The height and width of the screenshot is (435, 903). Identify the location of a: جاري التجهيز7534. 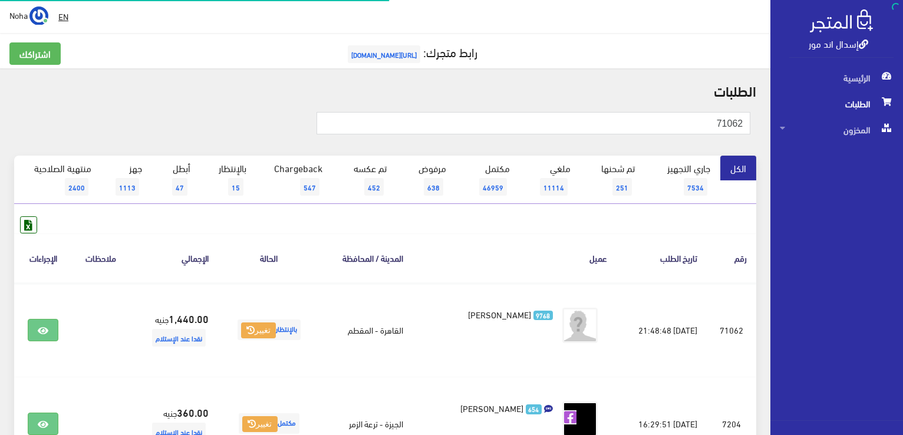
(683, 180).